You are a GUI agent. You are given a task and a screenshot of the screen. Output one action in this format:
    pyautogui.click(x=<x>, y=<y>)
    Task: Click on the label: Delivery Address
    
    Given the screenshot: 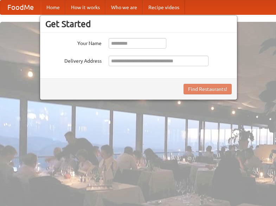 What is the action you would take?
    pyautogui.click(x=74, y=60)
    